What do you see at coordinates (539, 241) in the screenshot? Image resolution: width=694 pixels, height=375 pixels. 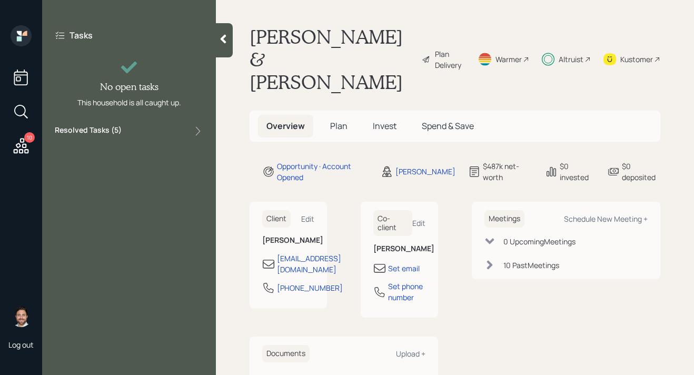 I see `div: 0 Upcoming Meeting s` at bounding box center [539, 241].